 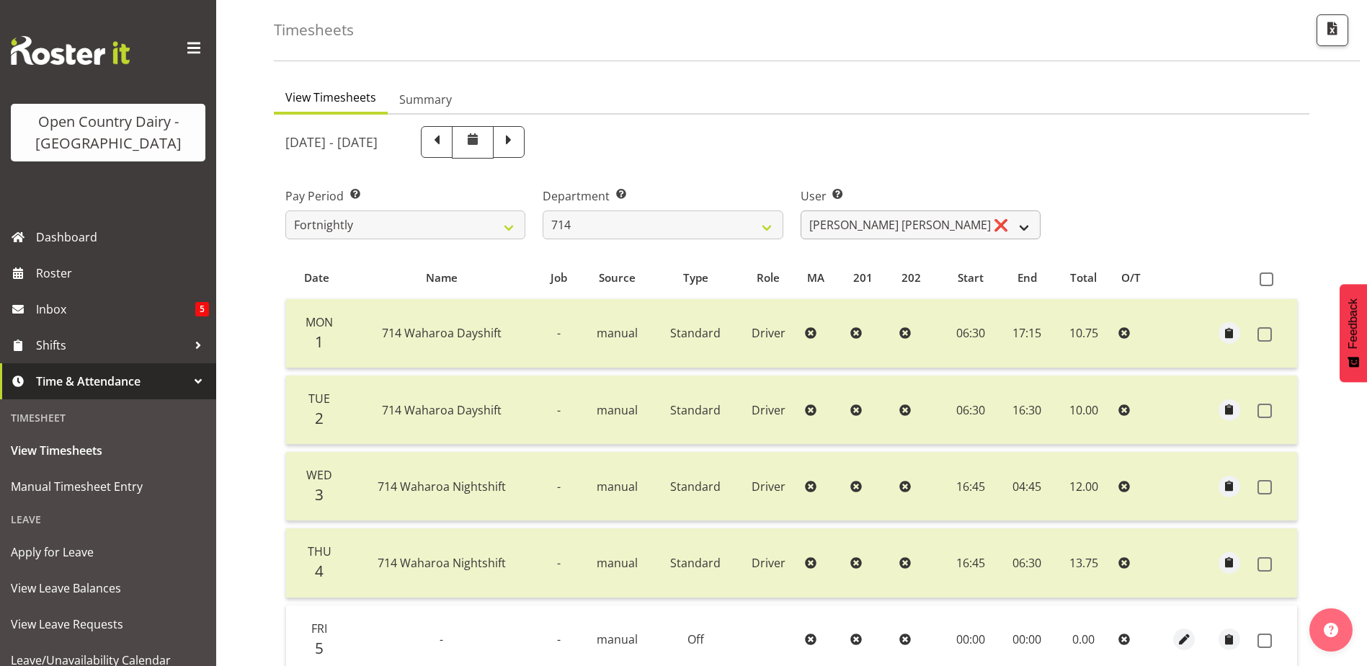 I want to click on span: Shifts, so click(x=112, y=345).